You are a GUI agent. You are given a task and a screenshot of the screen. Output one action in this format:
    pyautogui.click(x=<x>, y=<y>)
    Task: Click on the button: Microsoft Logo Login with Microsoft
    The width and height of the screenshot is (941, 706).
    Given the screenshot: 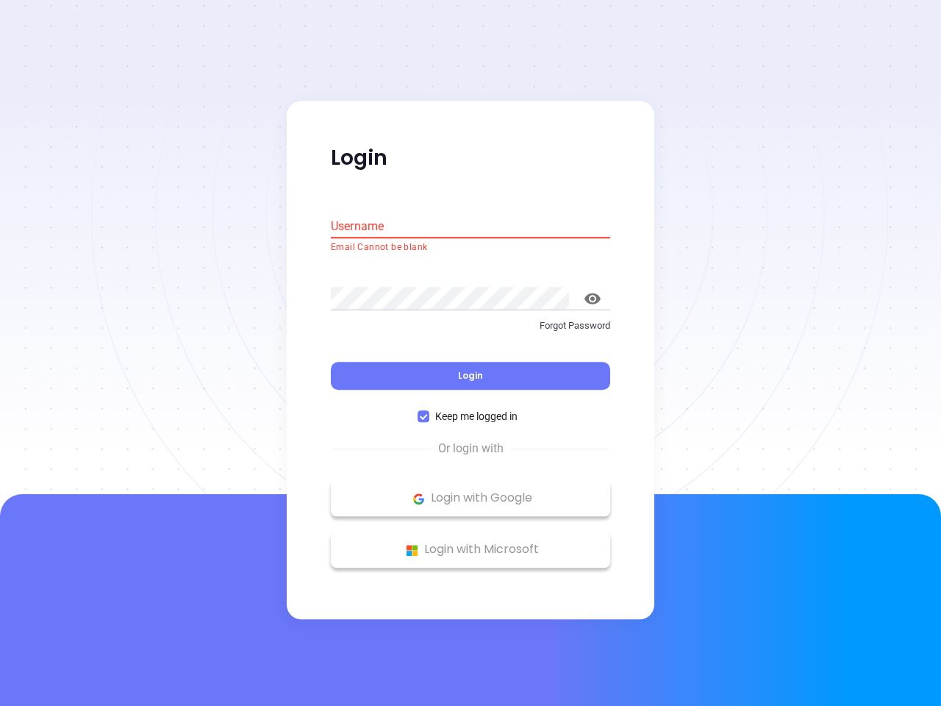 What is the action you would take?
    pyautogui.click(x=471, y=550)
    